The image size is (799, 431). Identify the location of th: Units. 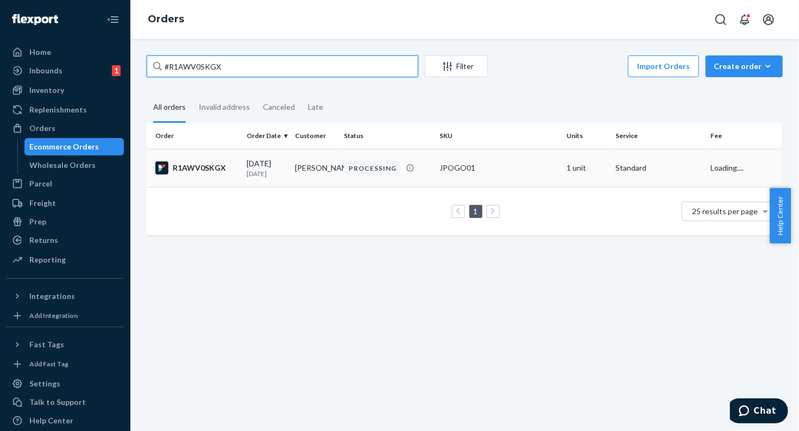
(587, 136).